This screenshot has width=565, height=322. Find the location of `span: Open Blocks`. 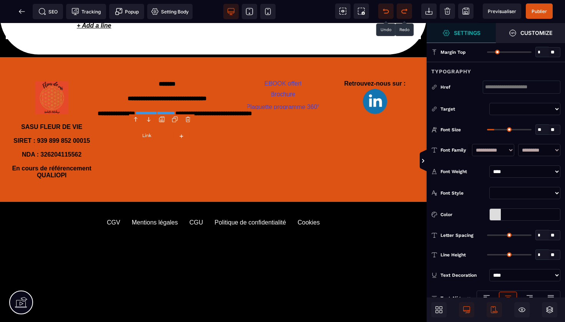

span: Open Blocks is located at coordinates (439, 310).